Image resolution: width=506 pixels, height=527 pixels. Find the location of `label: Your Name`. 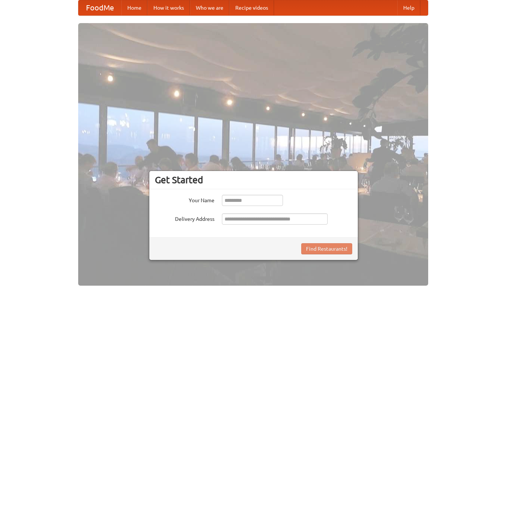

label: Your Name is located at coordinates (185, 199).